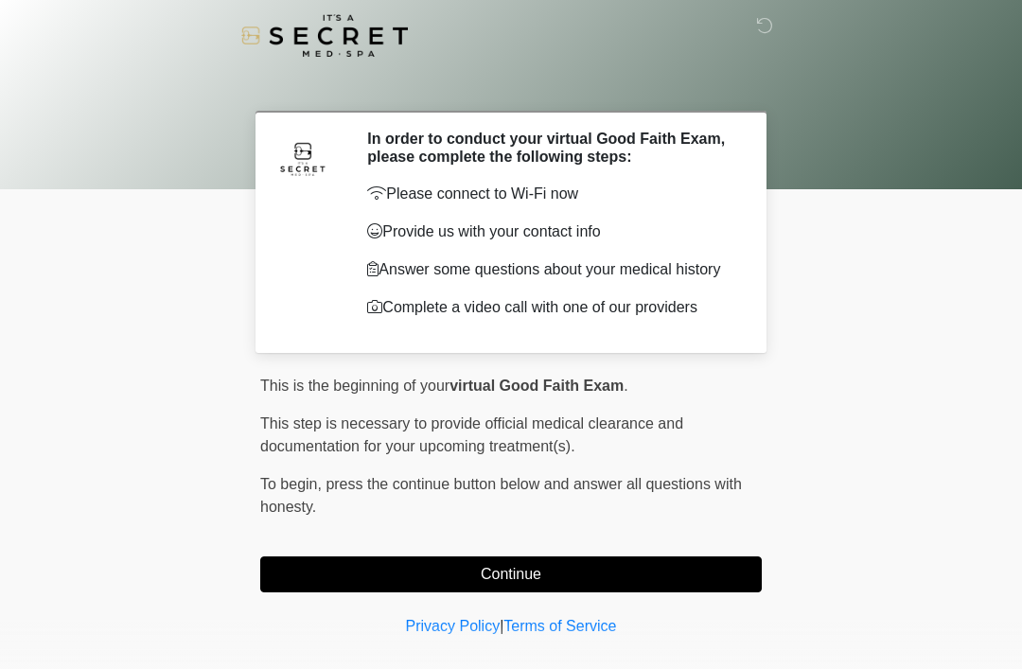  What do you see at coordinates (501, 495) in the screenshot?
I see `span: press the continue button below and answer all questions with honesty.` at bounding box center [501, 495].